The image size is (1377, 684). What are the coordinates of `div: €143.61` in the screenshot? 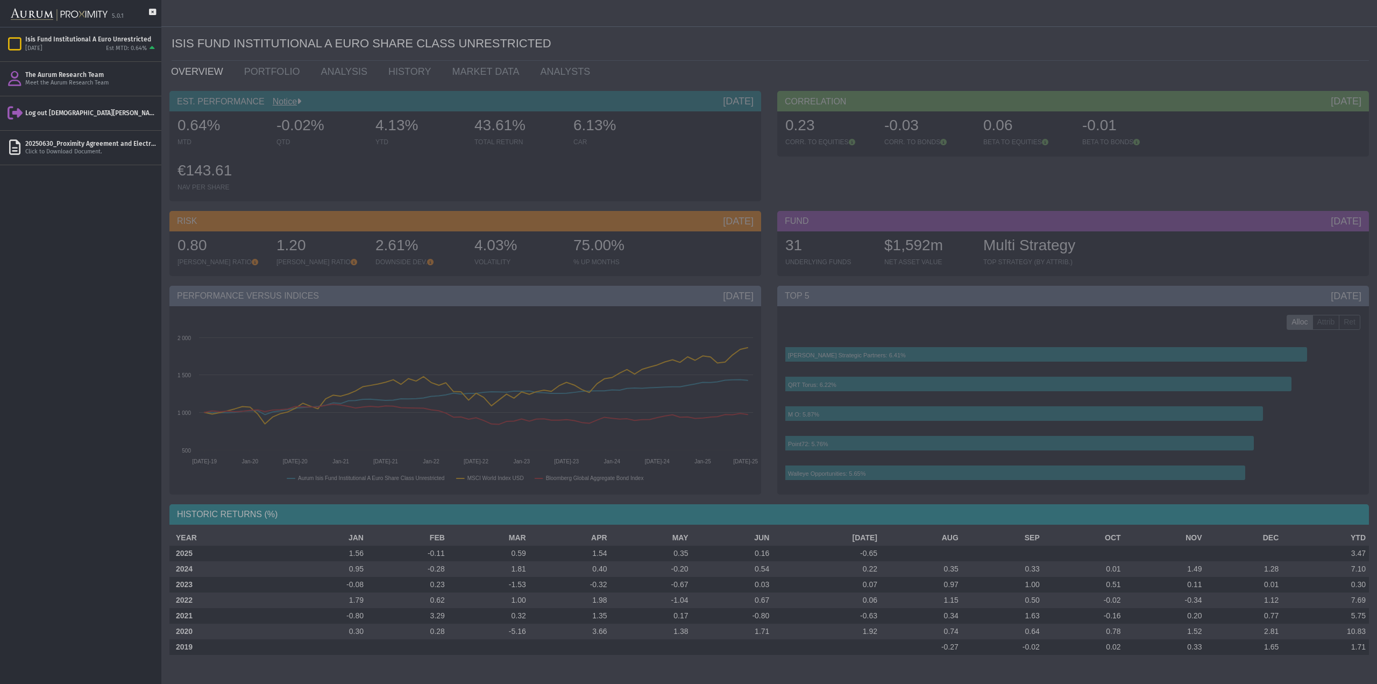 It's located at (222, 172).